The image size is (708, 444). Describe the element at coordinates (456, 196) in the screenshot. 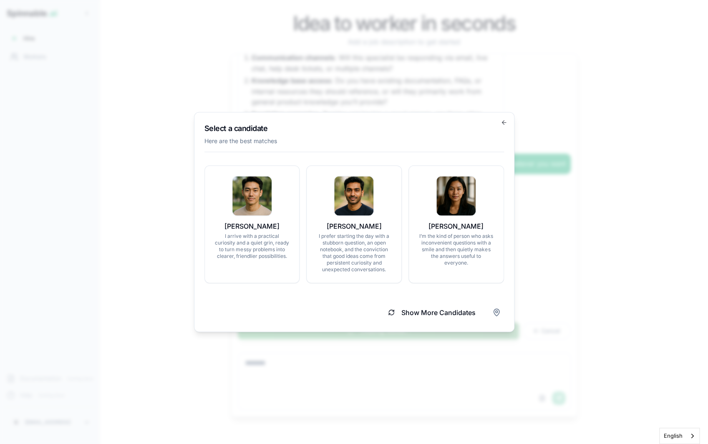

I see `img: Freya Kim` at that location.